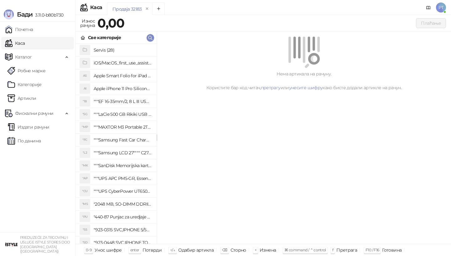 This screenshot has width=451, height=256. Describe the element at coordinates (123, 166) in the screenshot. I see `h4: """SanDisk Memorijska kartica 256GB microSDXC sa SD adapterom SDSQXA1-256G-GN6MA - Extreme PLUS, ...` at that location.